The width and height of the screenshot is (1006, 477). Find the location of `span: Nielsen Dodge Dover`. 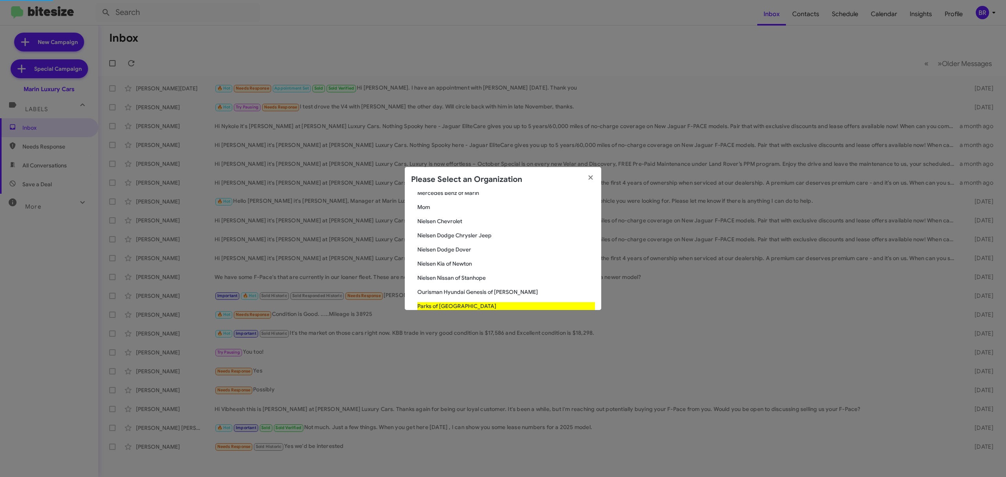

span: Nielsen Dodge Dover is located at coordinates (506, 249).